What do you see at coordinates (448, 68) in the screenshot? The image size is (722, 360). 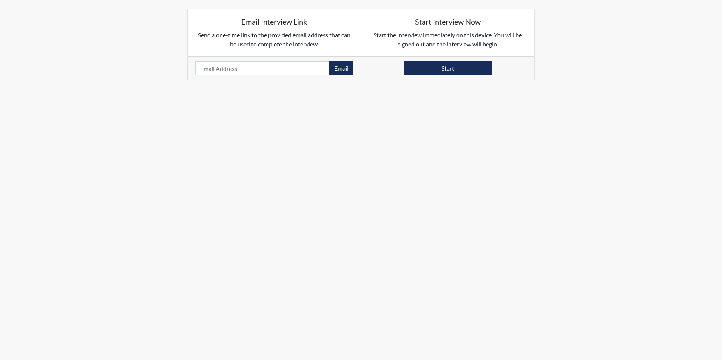 I see `button: Start` at bounding box center [448, 68].